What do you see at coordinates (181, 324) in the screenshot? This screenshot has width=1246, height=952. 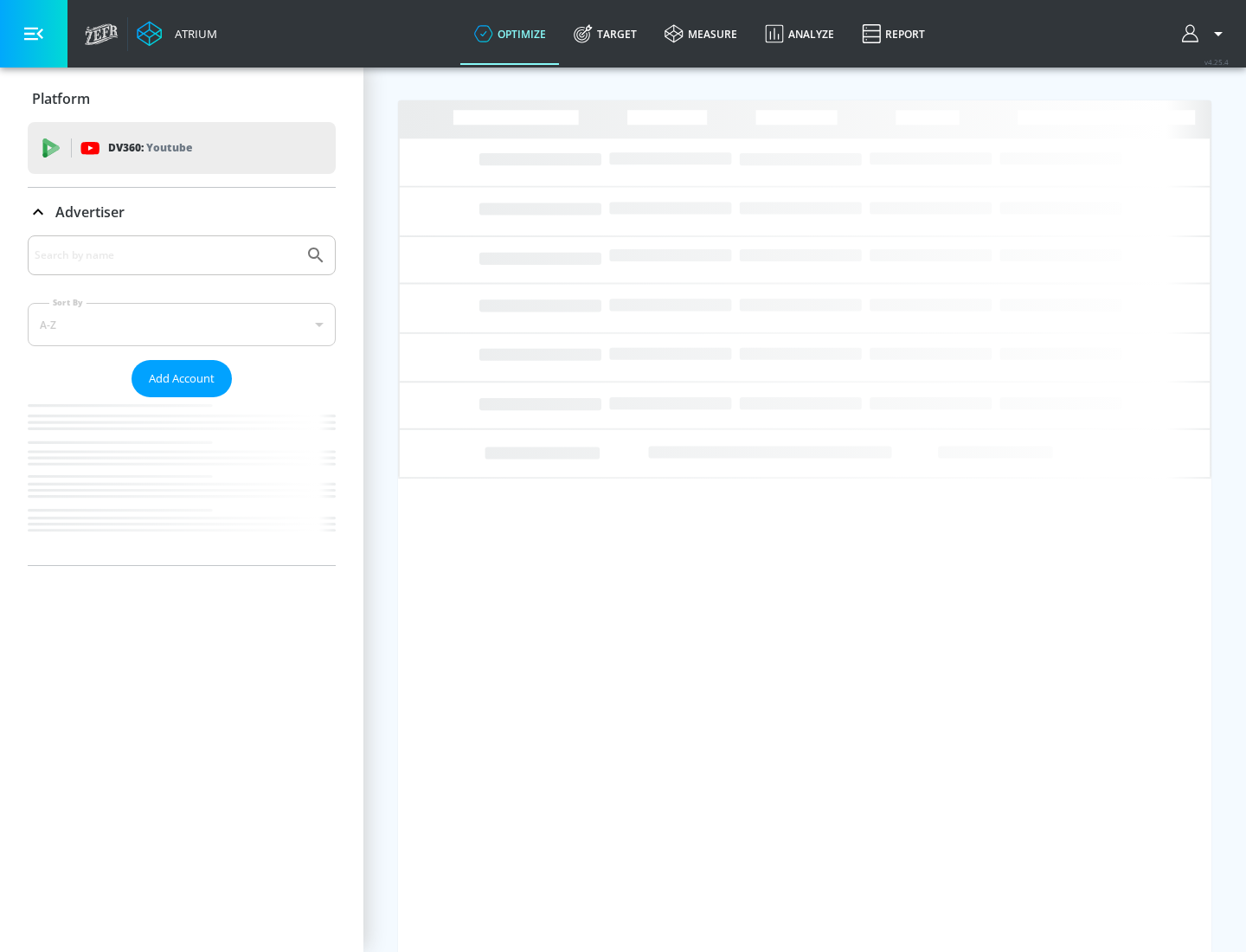 I see `div: A-Z` at bounding box center [181, 324].